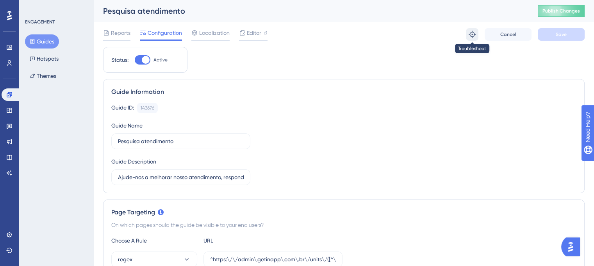 This screenshot has height=266, width=594. I want to click on input: Type your Guide’s Description here, so click(181, 177).